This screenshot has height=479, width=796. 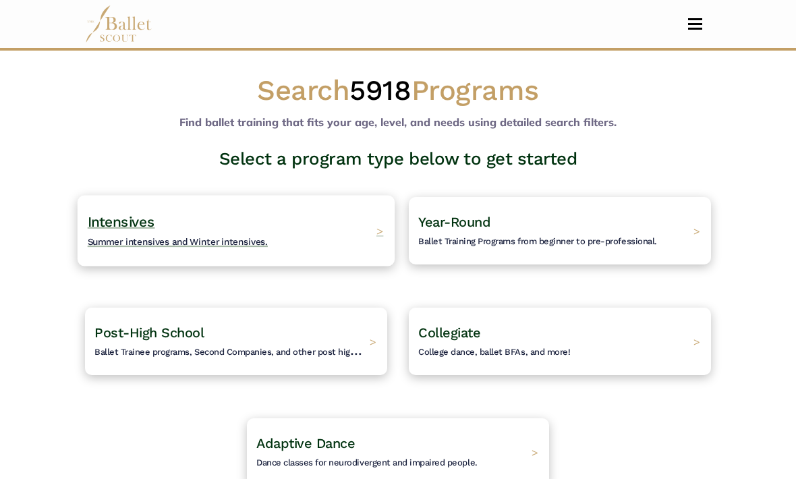 What do you see at coordinates (494, 351) in the screenshot?
I see `span: College dance, ballet BFAs, and more!` at bounding box center [494, 351].